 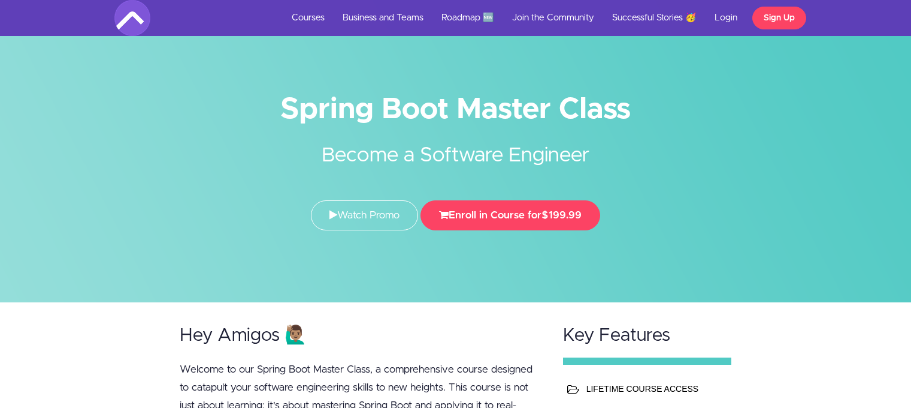 What do you see at coordinates (456, 109) in the screenshot?
I see `h1: Spring Boot Master Class` at bounding box center [456, 109].